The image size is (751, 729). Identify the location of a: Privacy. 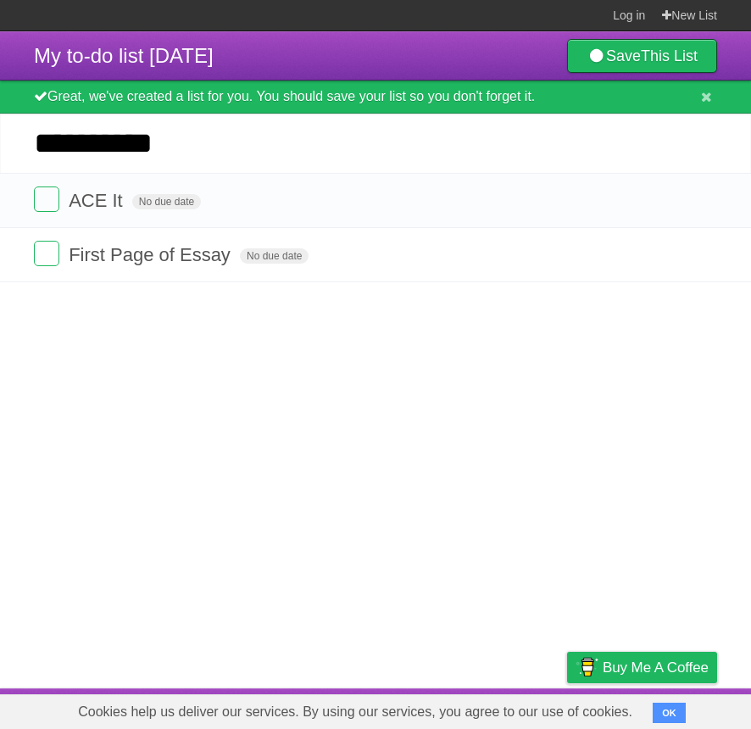
(567, 709).